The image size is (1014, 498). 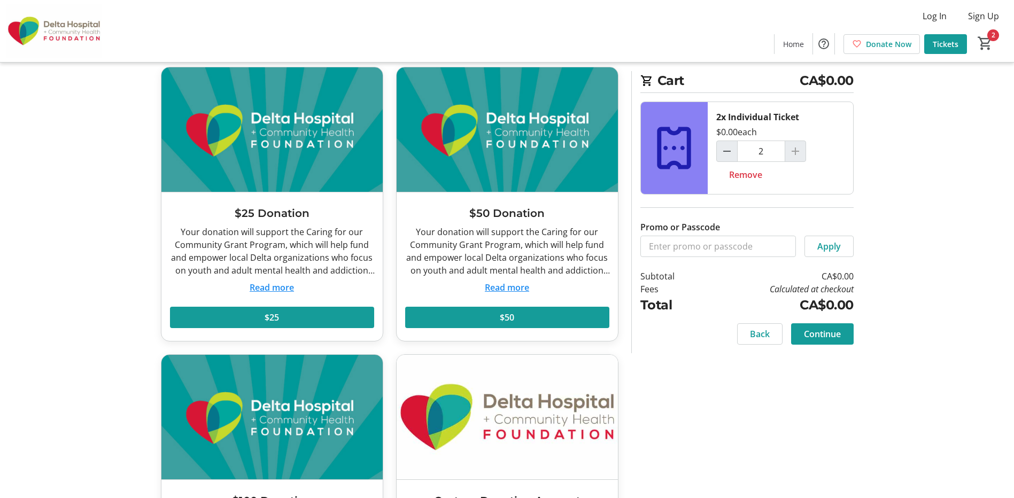 What do you see at coordinates (54, 31) in the screenshot?
I see `img: Delta Hospital and Community Health Foundation's Logo` at bounding box center [54, 31].